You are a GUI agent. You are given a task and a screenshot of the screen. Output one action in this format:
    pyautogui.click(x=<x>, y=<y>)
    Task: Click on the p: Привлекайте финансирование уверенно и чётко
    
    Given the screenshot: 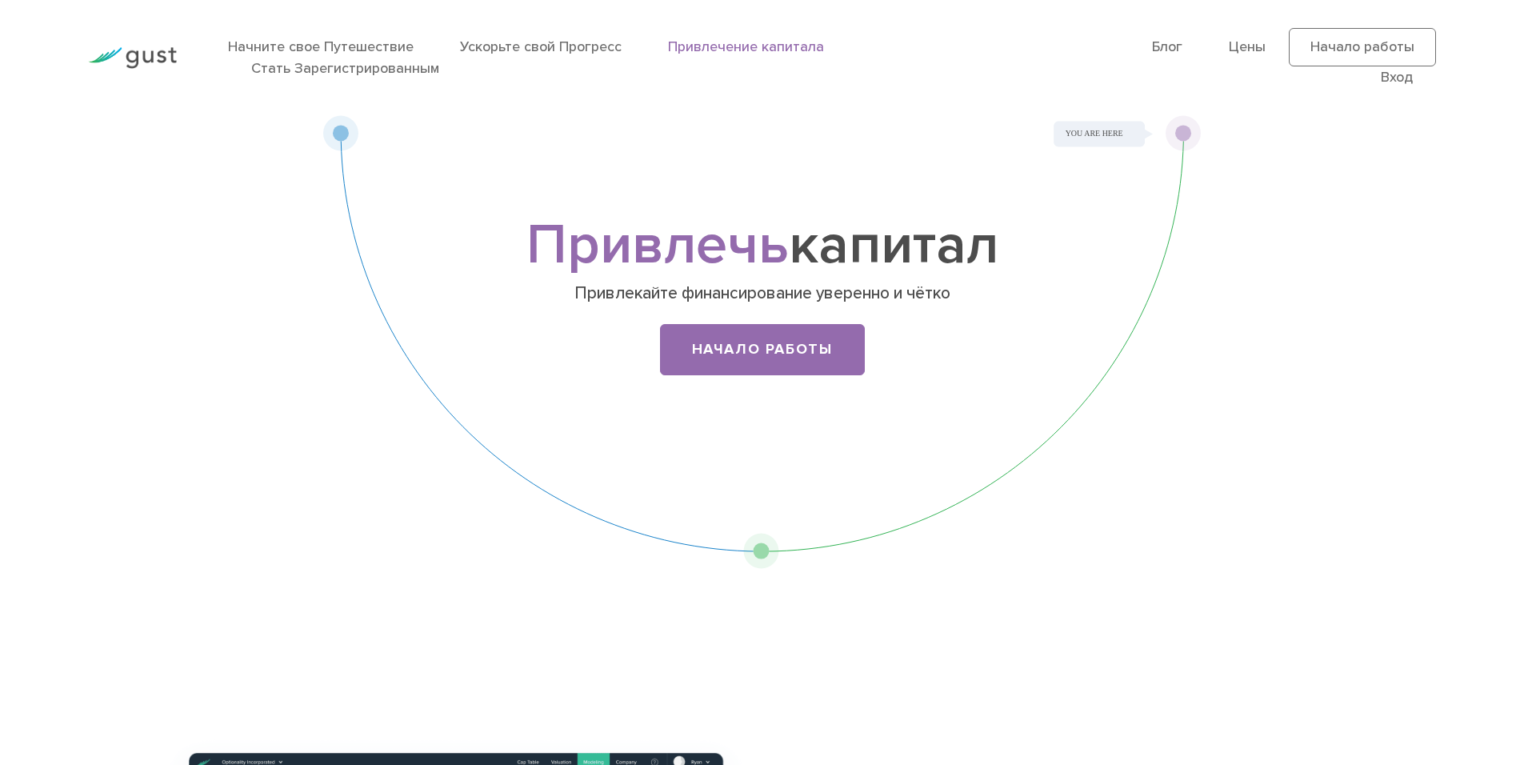 What is the action you would take?
    pyautogui.click(x=762, y=294)
    